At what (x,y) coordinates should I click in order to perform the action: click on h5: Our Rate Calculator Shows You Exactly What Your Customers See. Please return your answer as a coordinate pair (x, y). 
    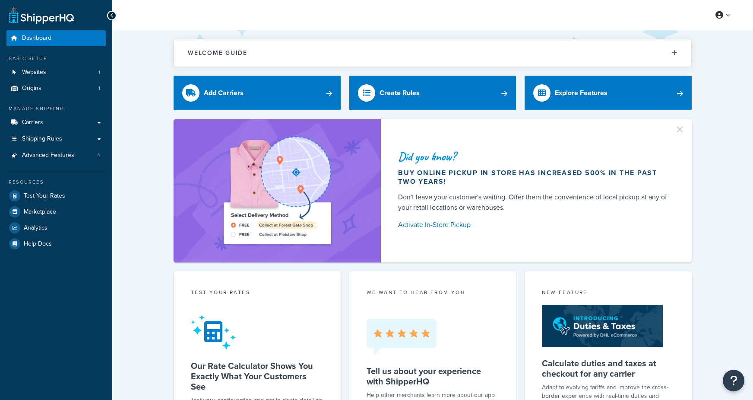
    Looking at the image, I should click on (257, 376).